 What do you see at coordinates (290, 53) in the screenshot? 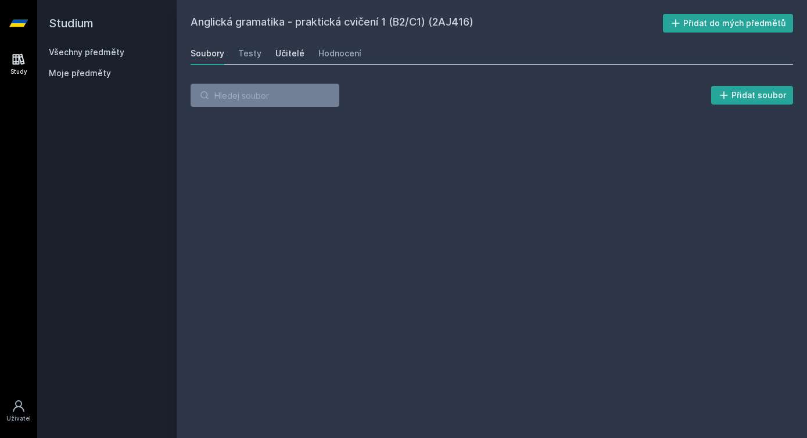
I see `div: Učitelé` at bounding box center [290, 53].